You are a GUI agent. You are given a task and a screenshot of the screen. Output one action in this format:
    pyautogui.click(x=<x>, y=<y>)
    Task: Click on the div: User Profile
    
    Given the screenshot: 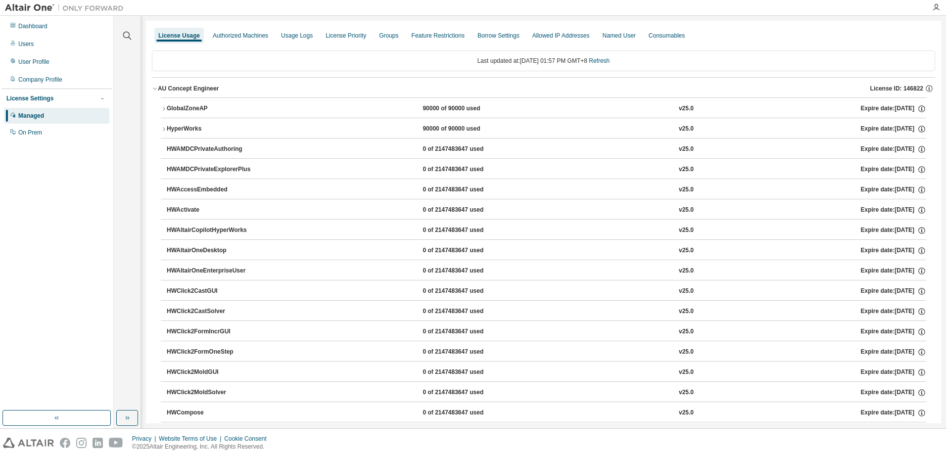 What is the action you would take?
    pyautogui.click(x=34, y=62)
    